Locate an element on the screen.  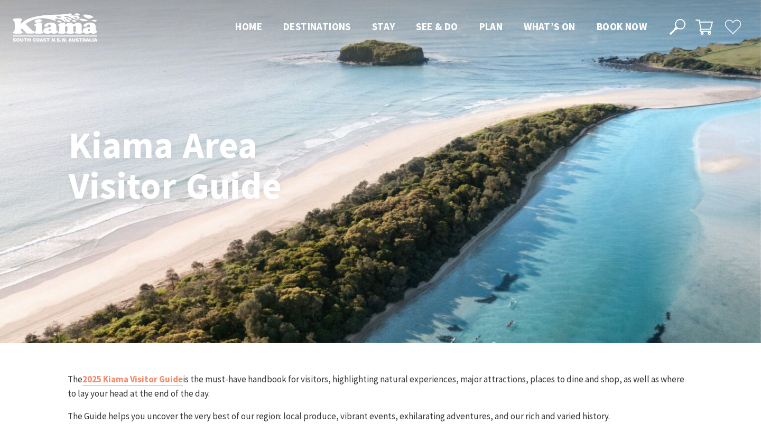
span: See & Do is located at coordinates (437, 26).